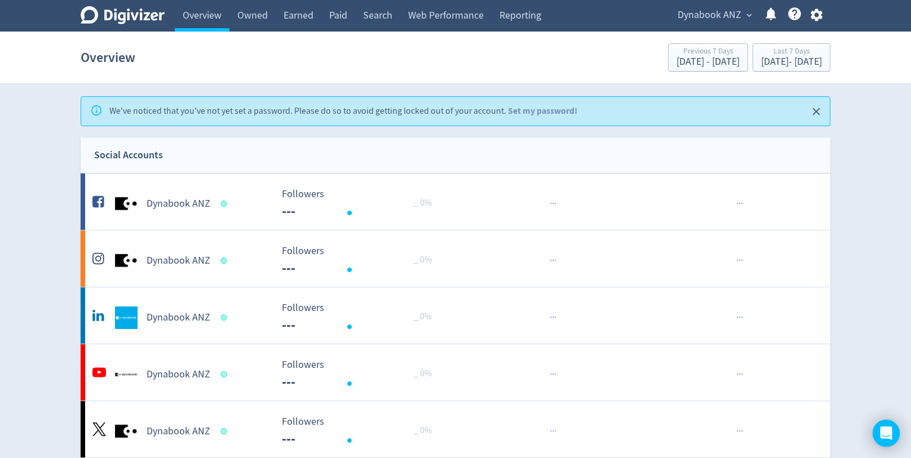  I want to click on span: Data last synced: 22 Aug 2025, 1:02am (AEST), so click(225, 317).